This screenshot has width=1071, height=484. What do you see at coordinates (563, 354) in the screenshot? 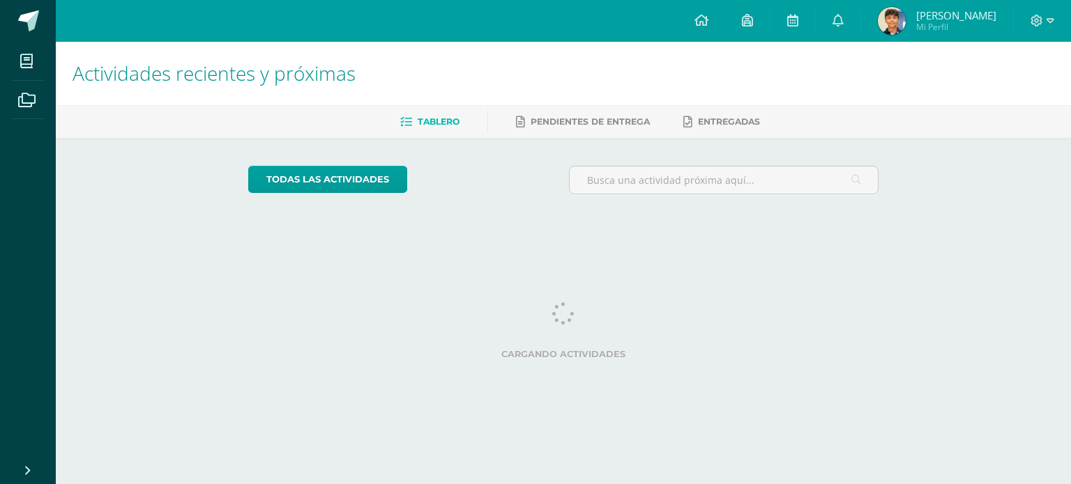
I see `label: Cargando actividades` at bounding box center [563, 354].